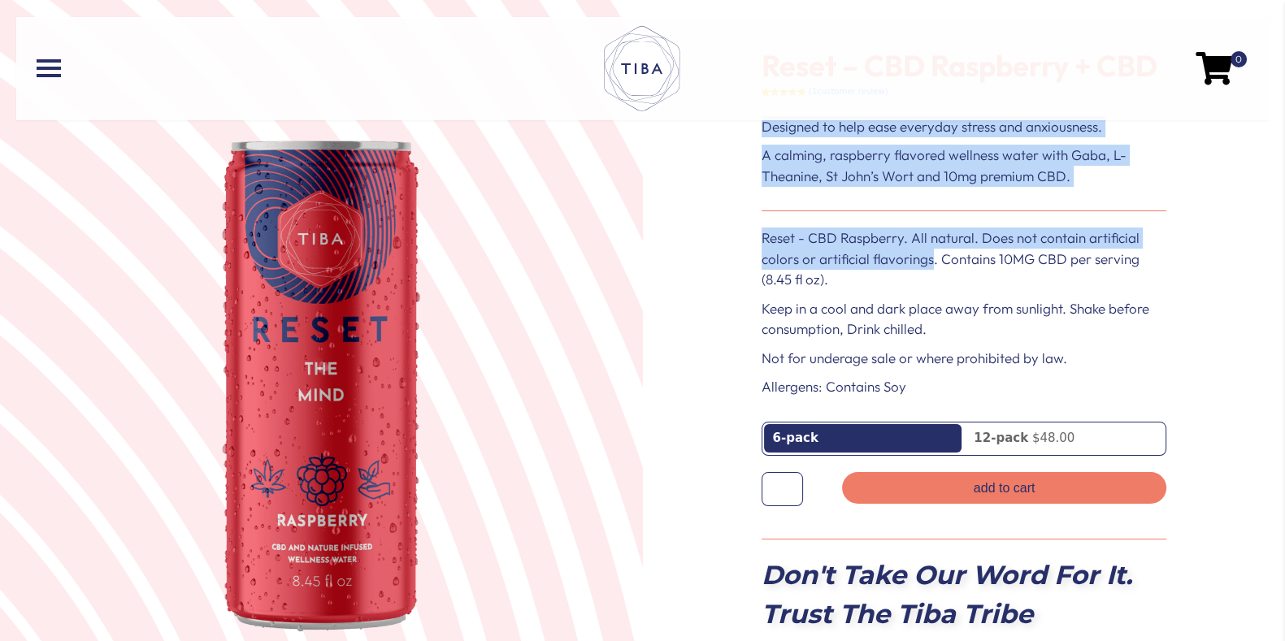 The width and height of the screenshot is (1285, 641). What do you see at coordinates (964, 258) in the screenshot?
I see `p: Reset - CBD Raspberry. All natural. Does not contain artificial colors or artificial flavorings. ...` at bounding box center [964, 258].